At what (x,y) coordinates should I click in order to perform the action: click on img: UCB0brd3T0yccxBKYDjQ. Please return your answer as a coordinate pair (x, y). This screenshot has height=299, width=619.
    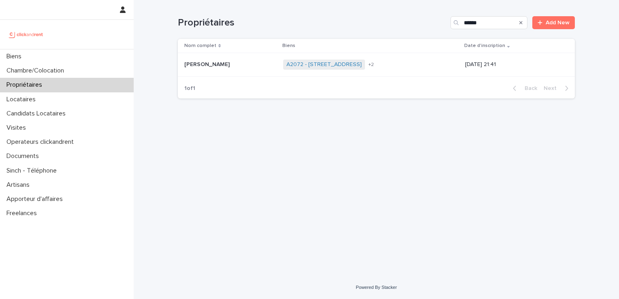
    Looking at the image, I should click on (26, 34).